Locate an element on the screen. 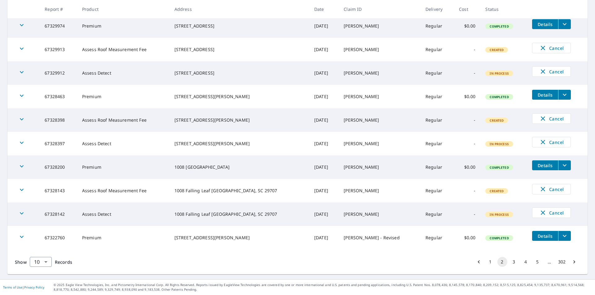  div: 10 is located at coordinates (41, 262).